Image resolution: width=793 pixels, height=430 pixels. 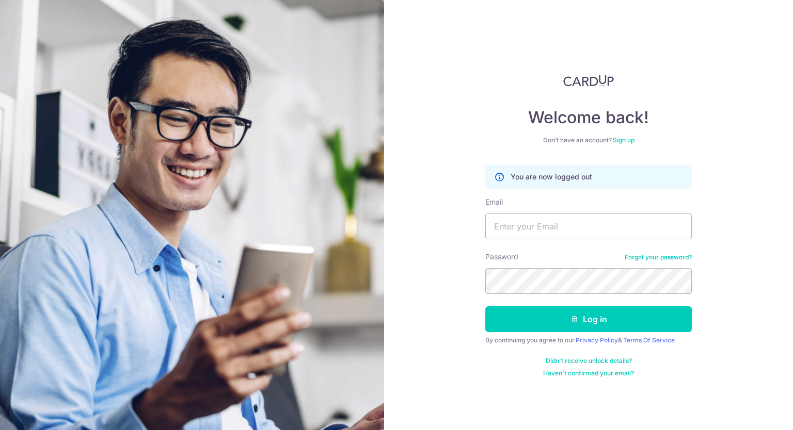 I want to click on a: Sign up, so click(x=623, y=140).